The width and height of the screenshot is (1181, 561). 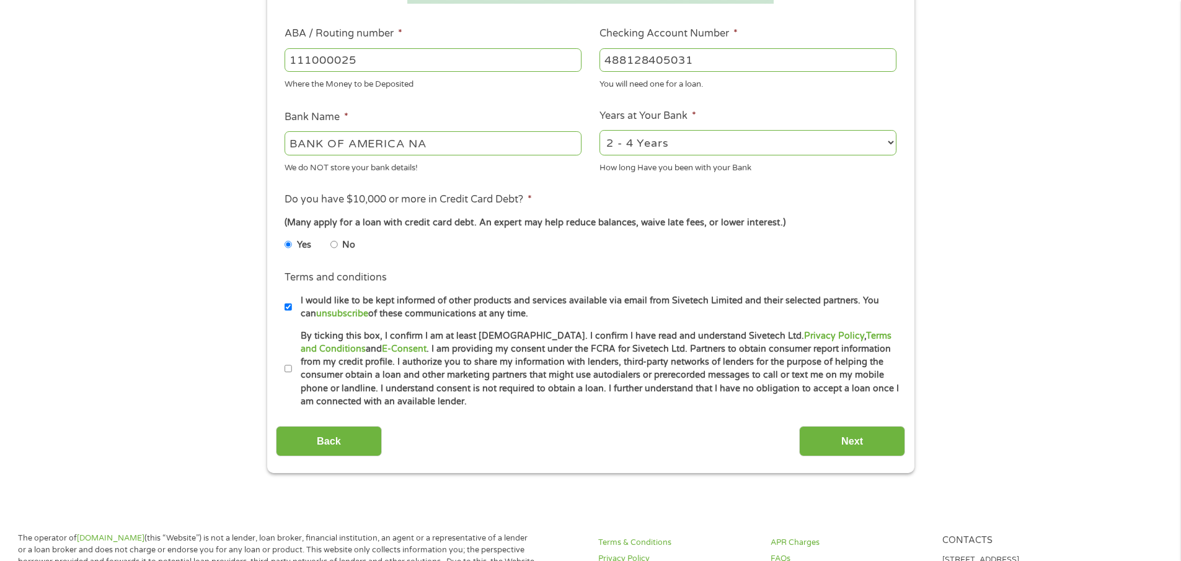 What do you see at coordinates (316, 117) in the screenshot?
I see `label: Bank Name` at bounding box center [316, 117].